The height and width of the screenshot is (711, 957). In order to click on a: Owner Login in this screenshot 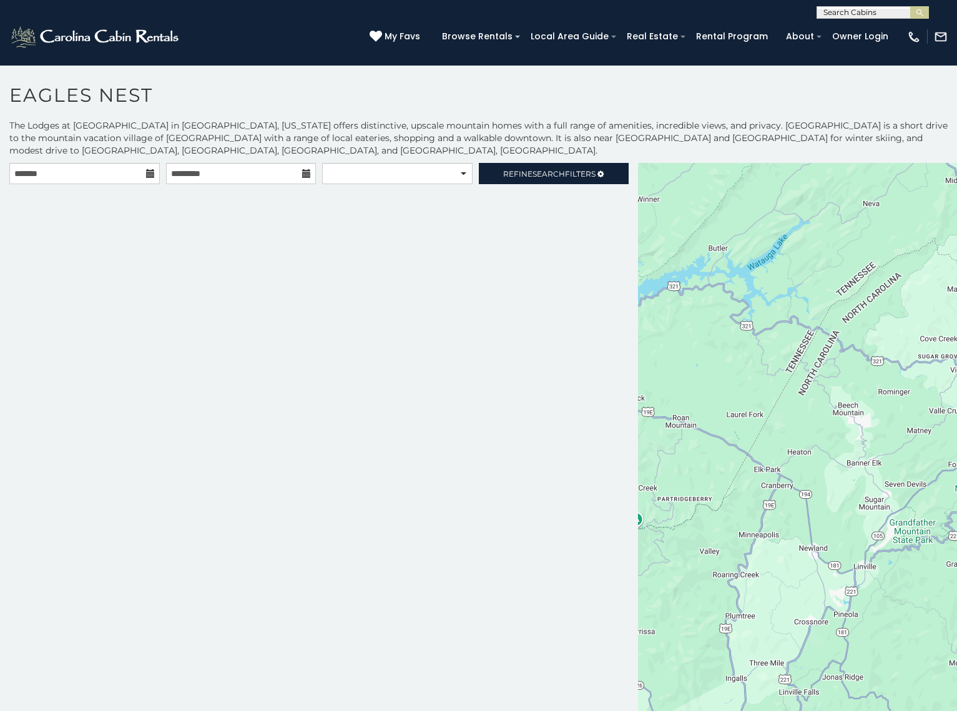, I will do `click(861, 36)`.